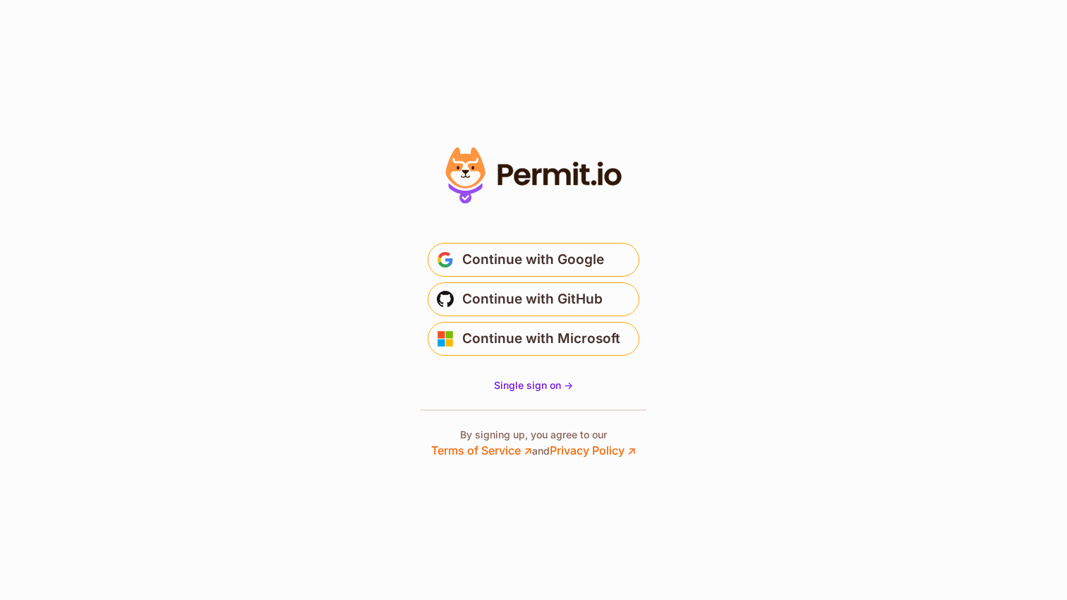  What do you see at coordinates (533, 260) in the screenshot?
I see `span: Continue with Google` at bounding box center [533, 260].